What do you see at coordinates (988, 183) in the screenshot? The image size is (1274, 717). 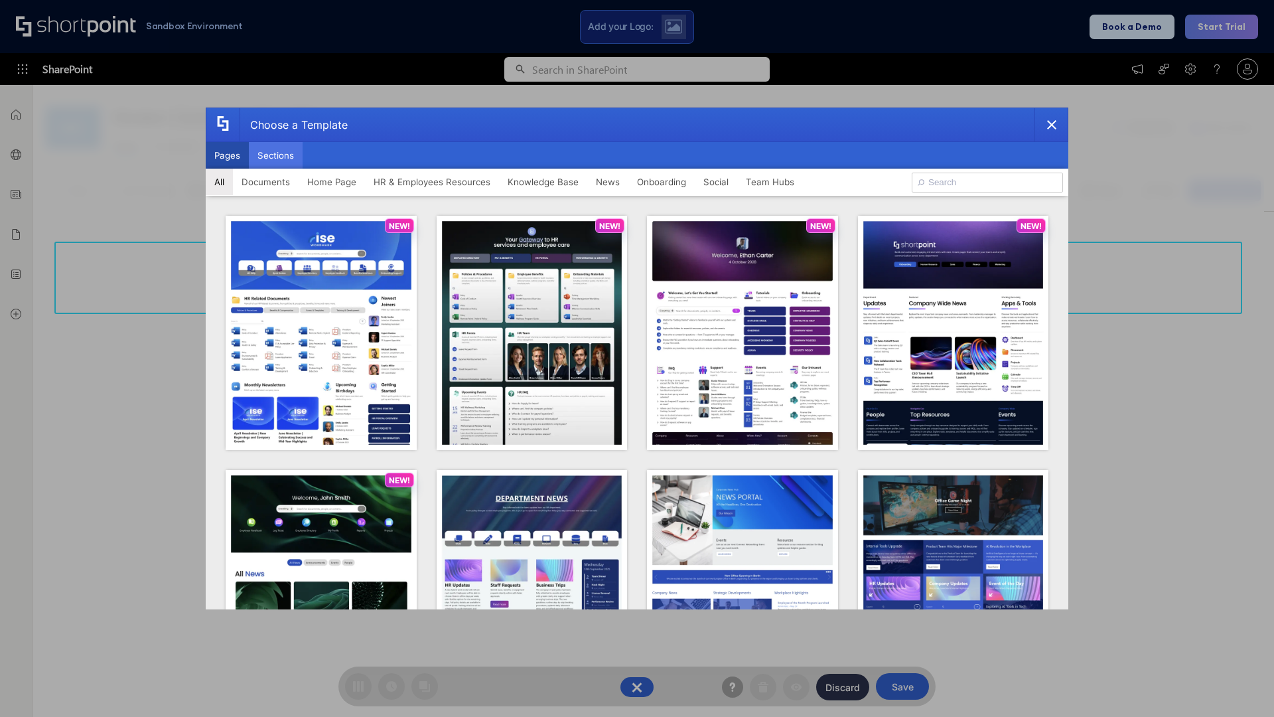 I see `input: Search` at bounding box center [988, 183].